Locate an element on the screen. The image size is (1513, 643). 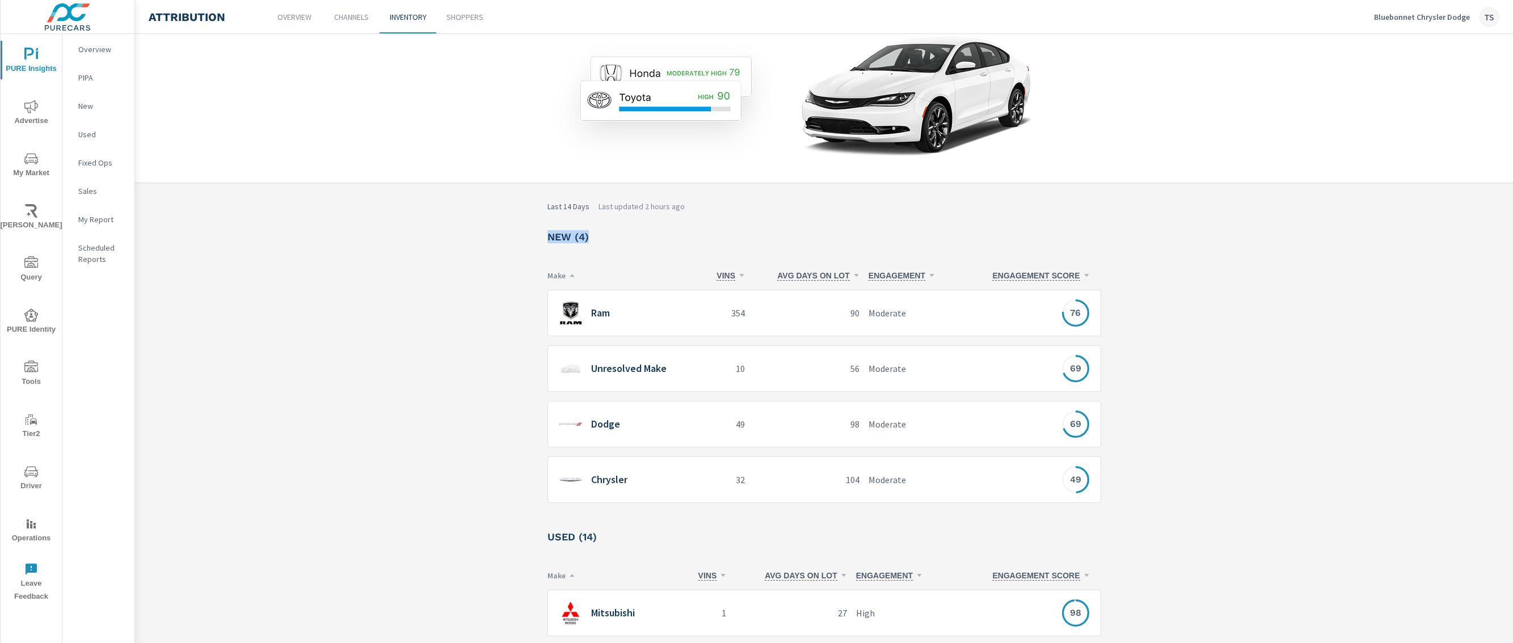
img: M is located at coordinates (571, 613).